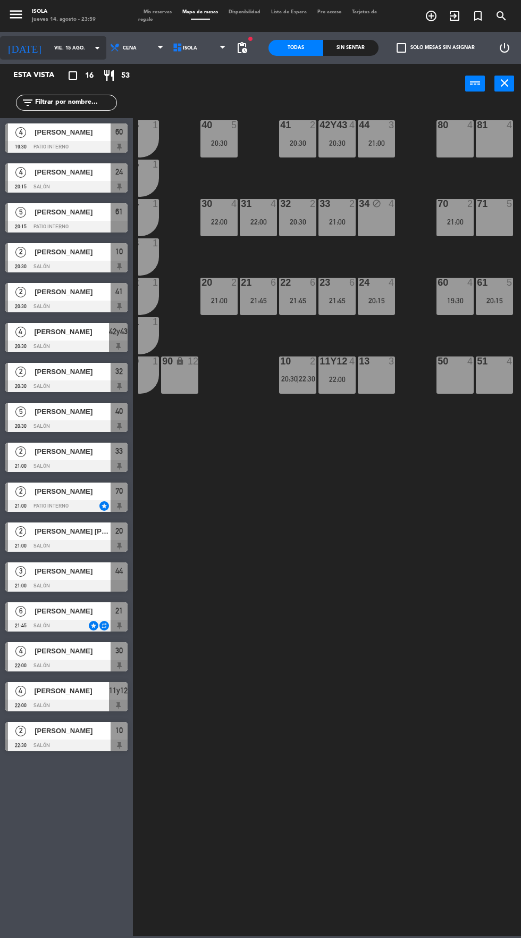 Image resolution: width=521 pixels, height=938 pixels. What do you see at coordinates (157, 12) in the screenshot?
I see `span: Mis reservas` at bounding box center [157, 12].